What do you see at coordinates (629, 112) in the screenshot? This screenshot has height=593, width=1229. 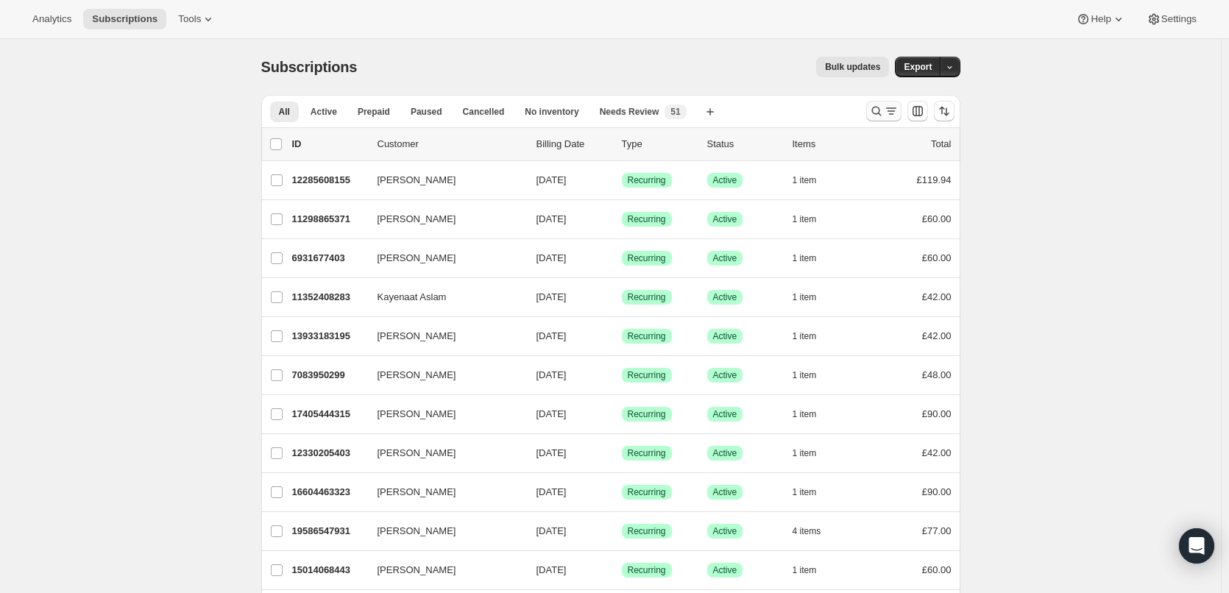 I see `span: Needs Review` at bounding box center [629, 112].